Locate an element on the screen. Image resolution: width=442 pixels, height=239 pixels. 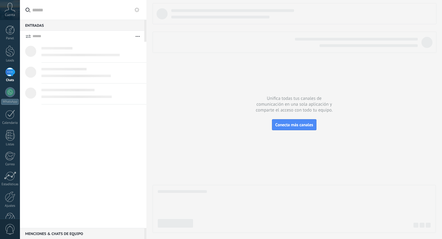
span: Conecta más canales is located at coordinates (294, 124).